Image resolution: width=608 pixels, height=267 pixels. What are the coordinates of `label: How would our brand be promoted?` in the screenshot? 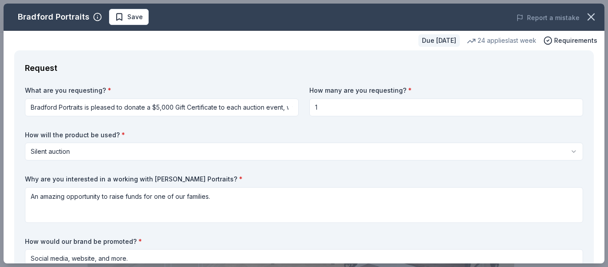 It's located at (304, 241).